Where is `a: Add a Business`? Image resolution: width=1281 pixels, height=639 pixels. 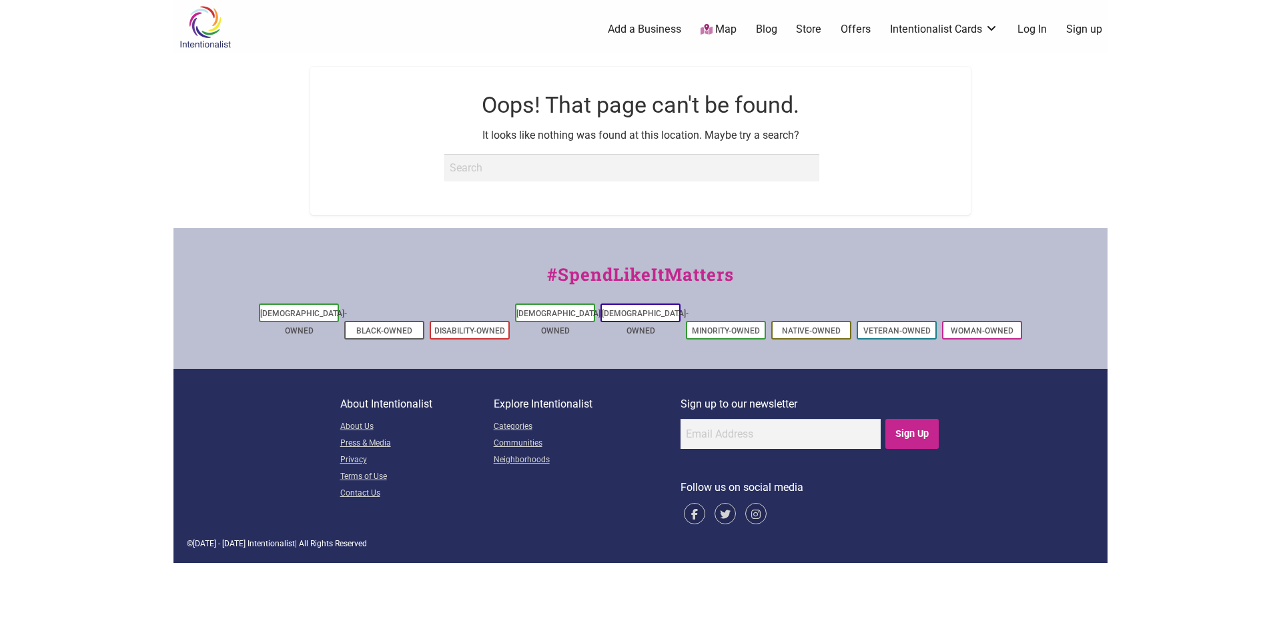 a: Add a Business is located at coordinates (645, 29).